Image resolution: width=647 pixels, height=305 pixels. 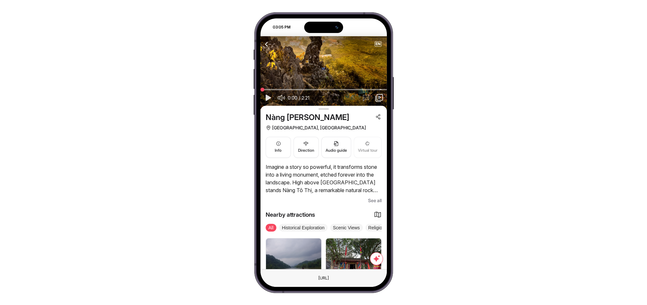 I want to click on span: All, so click(x=271, y=228).